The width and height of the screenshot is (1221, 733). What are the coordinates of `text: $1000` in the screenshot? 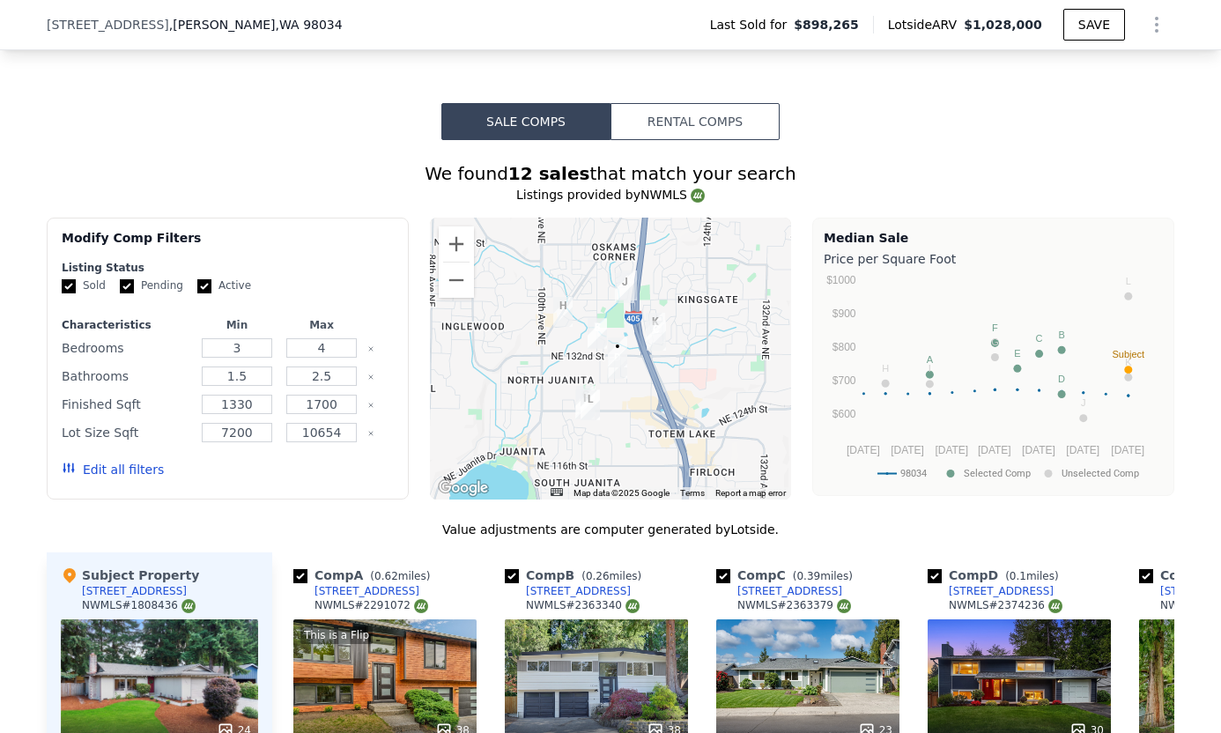 It's located at (842, 280).